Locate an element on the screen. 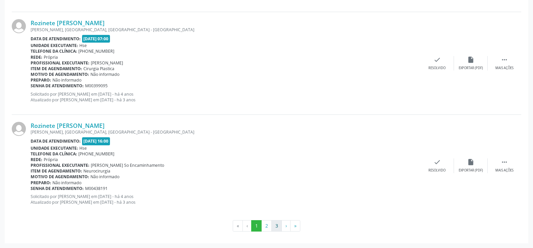 Image resolution: width=533 pixels, height=248 pixels. button: Go to page 1 is located at coordinates (256, 226).